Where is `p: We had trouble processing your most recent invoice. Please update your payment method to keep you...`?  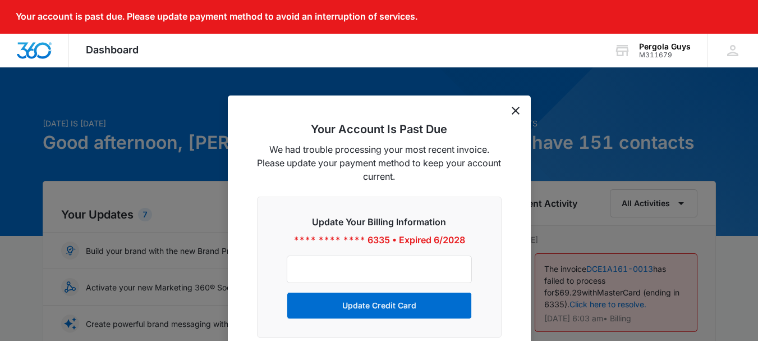
p: We had trouble processing your most recent invoice. Please update your payment method to keep you... is located at coordinates (379, 163).